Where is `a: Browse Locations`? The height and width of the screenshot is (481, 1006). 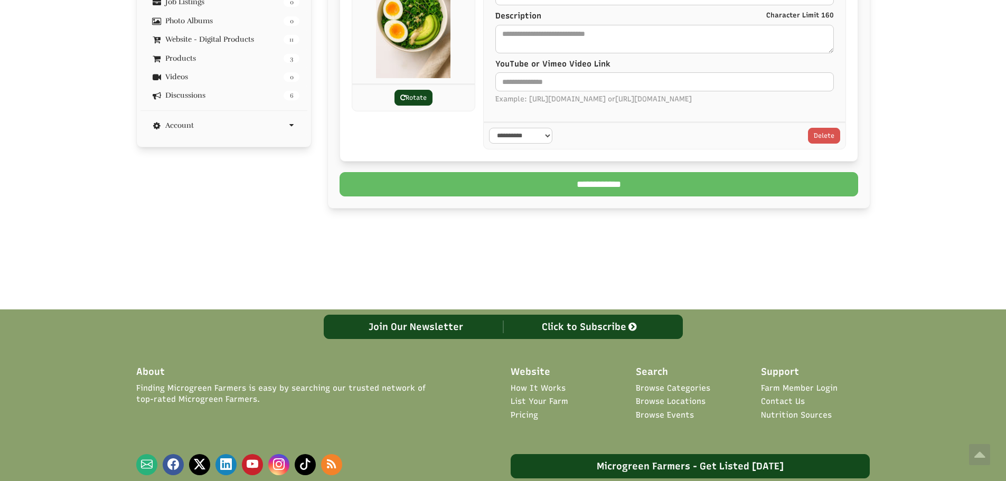
a: Browse Locations is located at coordinates (671, 401).